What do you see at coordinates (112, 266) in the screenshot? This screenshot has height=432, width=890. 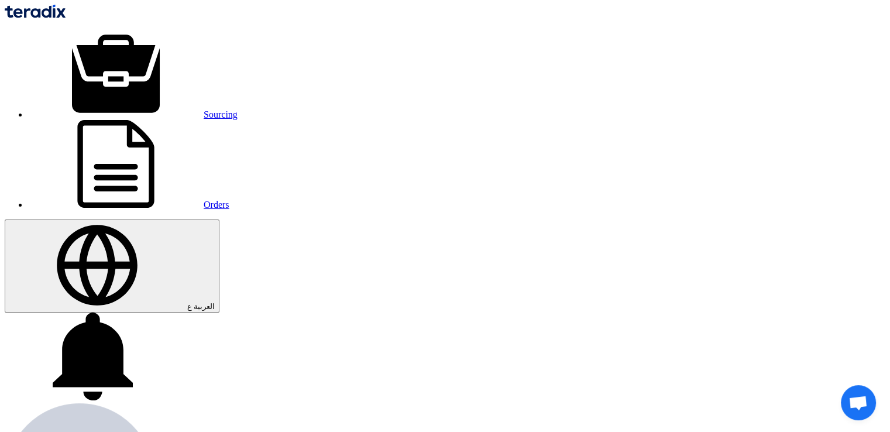 I see `button: العربية ع` at bounding box center [112, 266].